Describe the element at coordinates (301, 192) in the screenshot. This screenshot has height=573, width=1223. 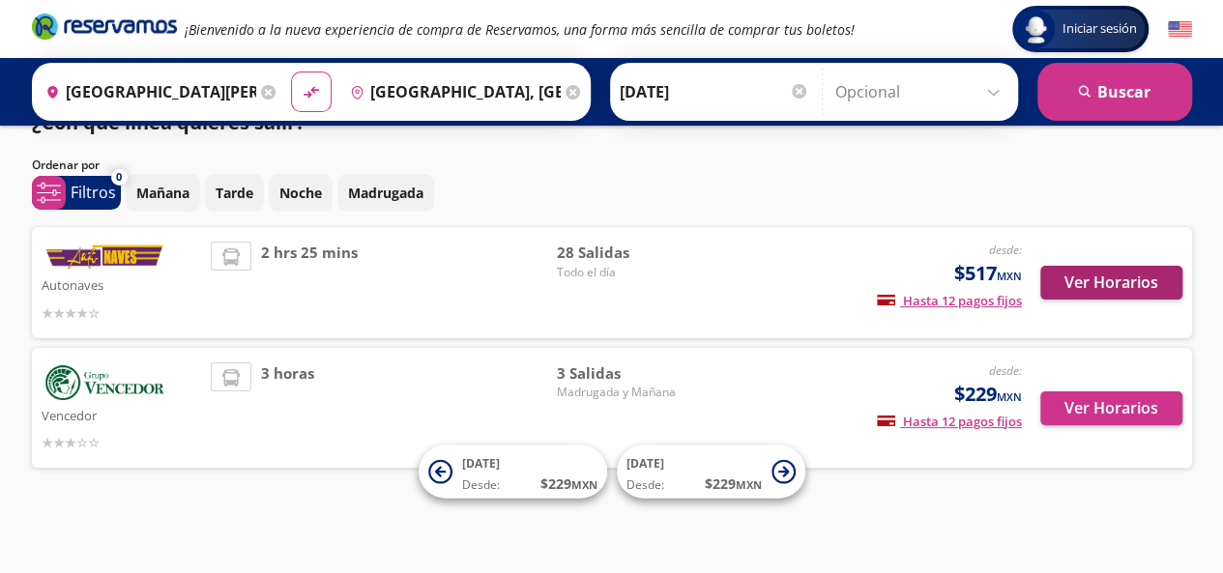
I see `button: Noche` at that location.